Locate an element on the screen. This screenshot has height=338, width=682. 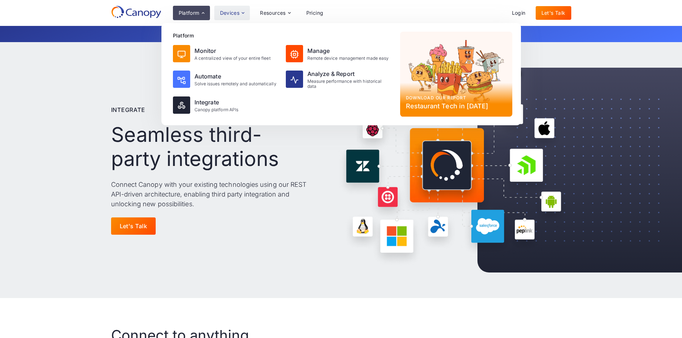
div: Integrate is located at coordinates (216, 102).